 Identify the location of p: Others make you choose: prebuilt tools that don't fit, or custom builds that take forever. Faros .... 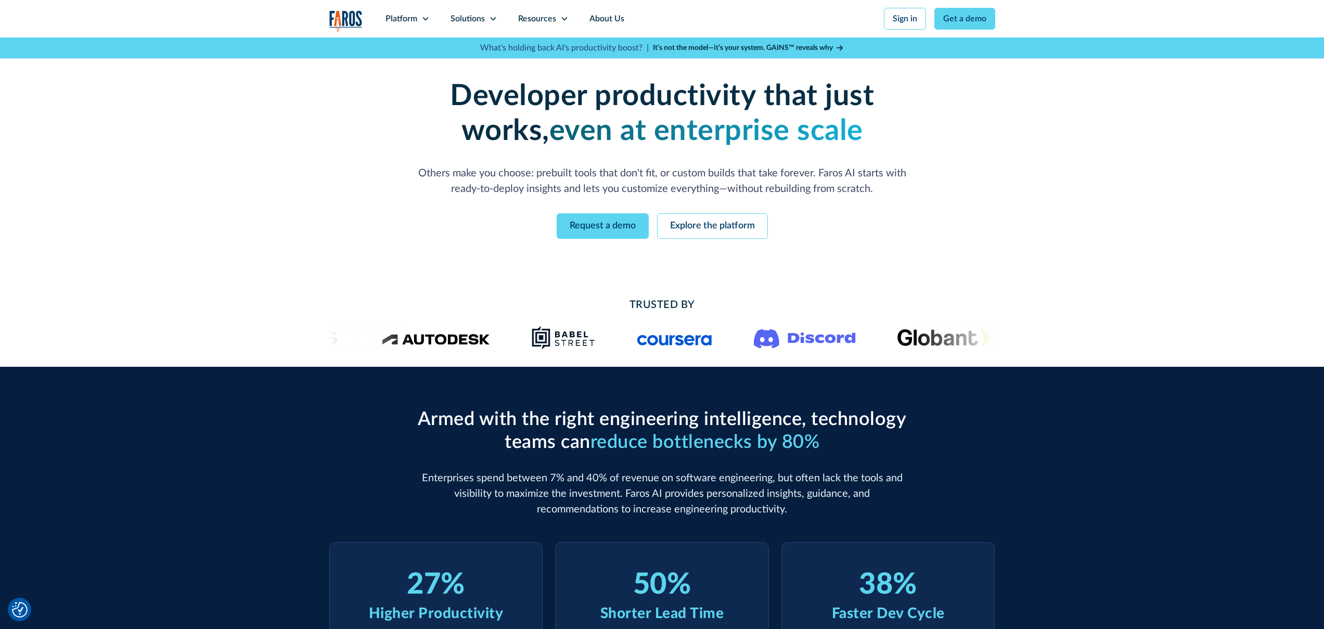
(662, 181).